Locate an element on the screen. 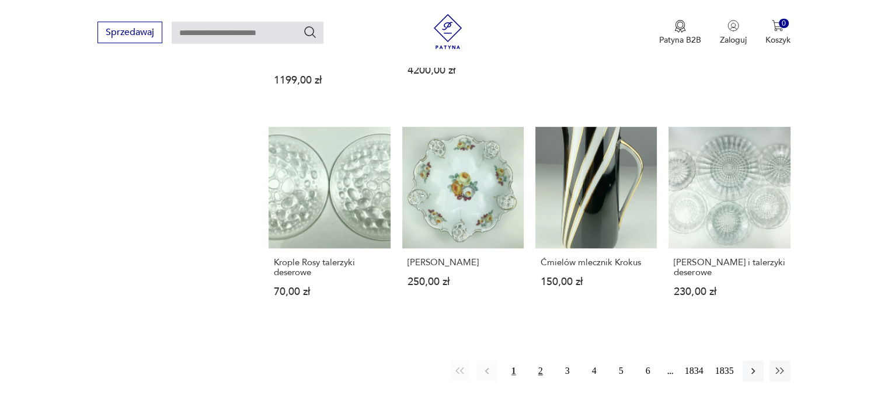 This screenshot has width=888, height=406. button: 1834 is located at coordinates (694, 371).